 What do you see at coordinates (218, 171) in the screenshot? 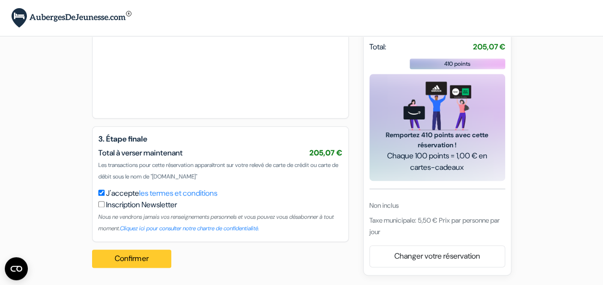
I see `span: Les transactions pour cette réservation apparaîtront sur votre relevé de carte de crédit ou carte...` at bounding box center [218, 171].